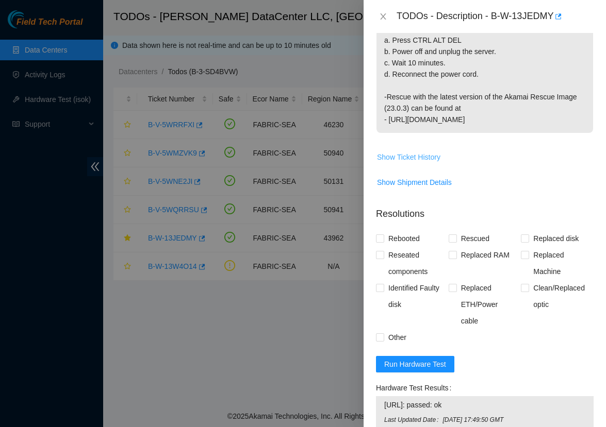  Describe the element at coordinates (416, 388) in the screenshot. I see `label: Hardware Test Results` at that location.